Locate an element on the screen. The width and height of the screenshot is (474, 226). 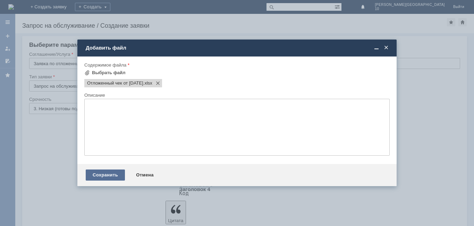
span: Закрыть is located at coordinates (386, 48).